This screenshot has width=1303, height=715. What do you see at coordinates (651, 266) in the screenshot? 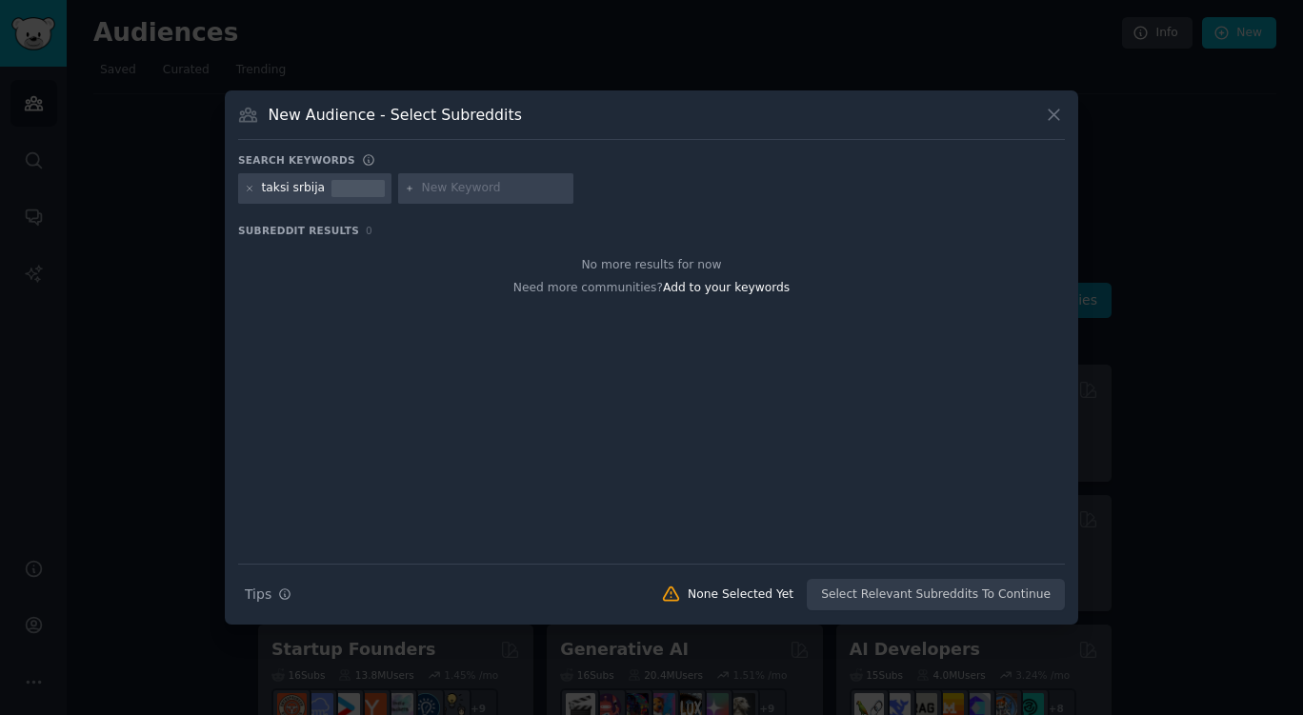
I see `div: No more results for now` at bounding box center [651, 266].